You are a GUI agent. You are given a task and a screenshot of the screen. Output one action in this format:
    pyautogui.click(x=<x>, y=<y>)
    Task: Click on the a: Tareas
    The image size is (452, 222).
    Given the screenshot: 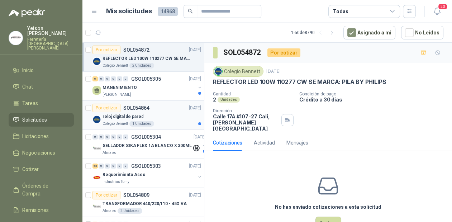 What is the action you would take?
    pyautogui.click(x=41, y=103)
    